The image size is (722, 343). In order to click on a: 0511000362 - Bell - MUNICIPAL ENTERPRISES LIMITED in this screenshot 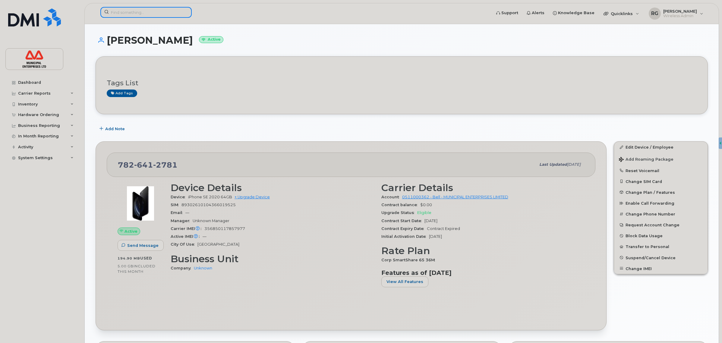, I will do `click(455, 197)`.